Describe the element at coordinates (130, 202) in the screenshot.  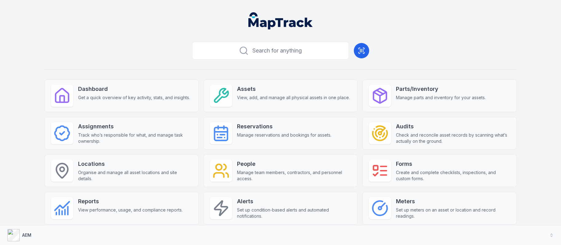
I see `strong: Reports` at that location.